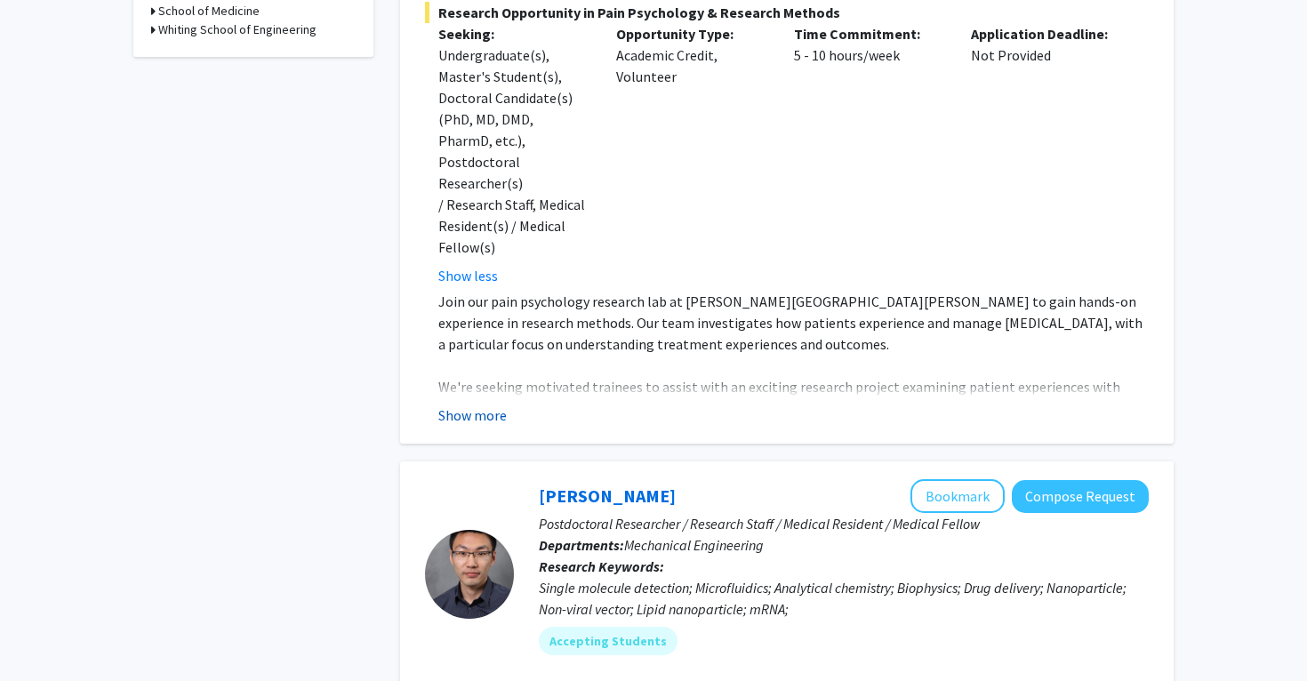  I want to click on p: Opportunity Type:, so click(692, 34).